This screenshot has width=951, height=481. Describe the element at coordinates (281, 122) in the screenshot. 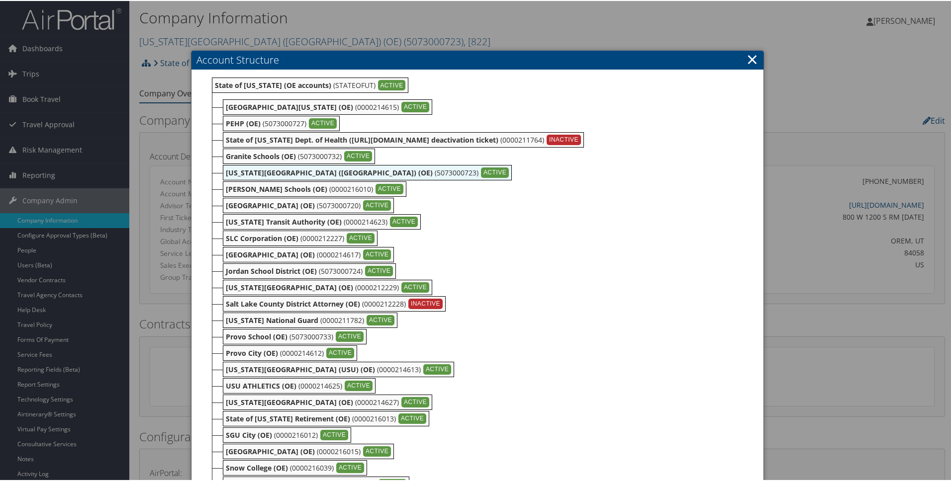

I see `div: (5073000727)` at that location.